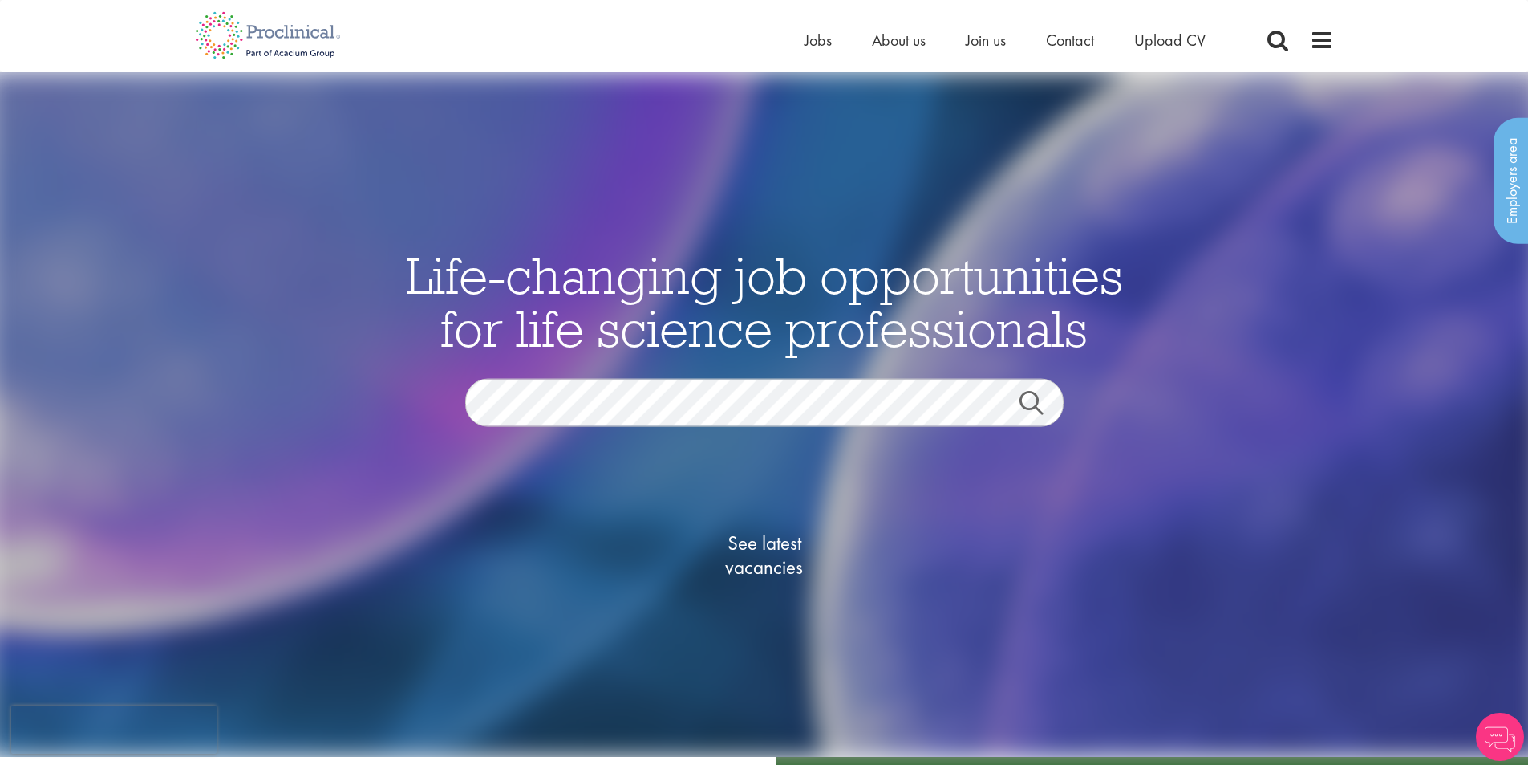  What do you see at coordinates (765, 555) in the screenshot?
I see `a: See latestvacancies` at bounding box center [765, 555].